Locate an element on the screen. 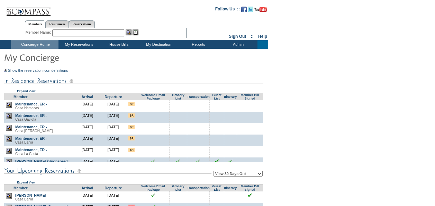  input: Click to see this reservation's itinerary is located at coordinates (230, 161).